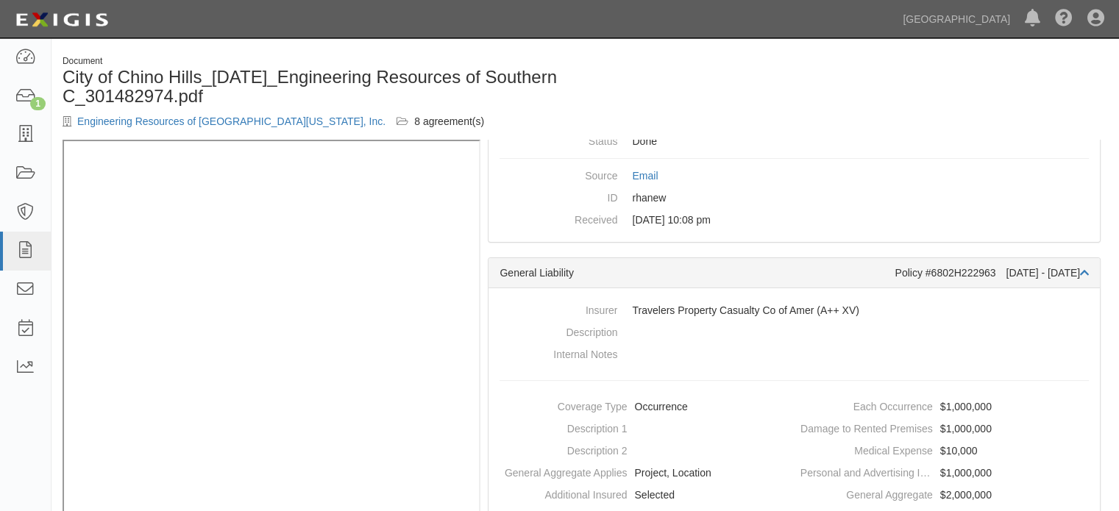 Image resolution: width=1119 pixels, height=511 pixels. What do you see at coordinates (867, 449) in the screenshot?
I see `dt: Medical Expense` at bounding box center [867, 449].